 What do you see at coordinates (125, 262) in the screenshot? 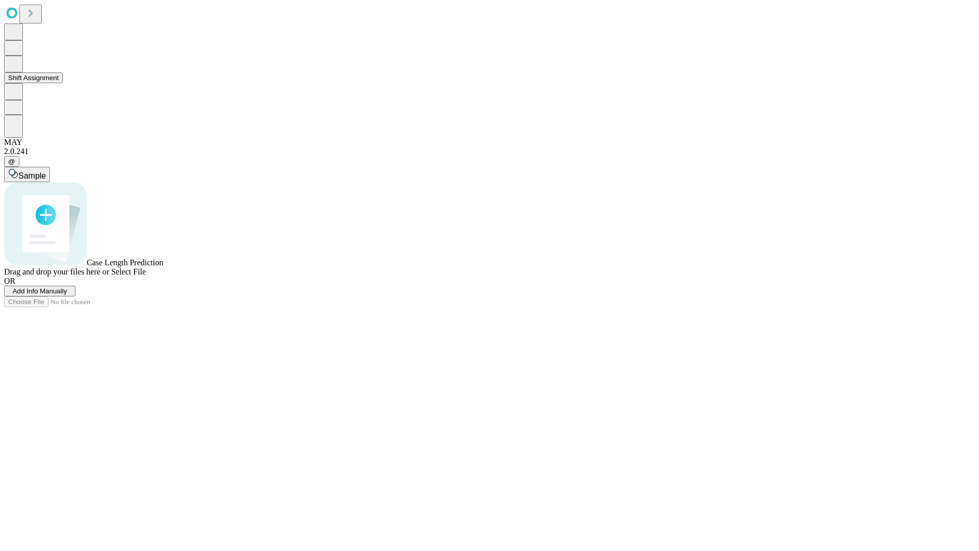
I see `span: Case Length Prediction` at bounding box center [125, 262].